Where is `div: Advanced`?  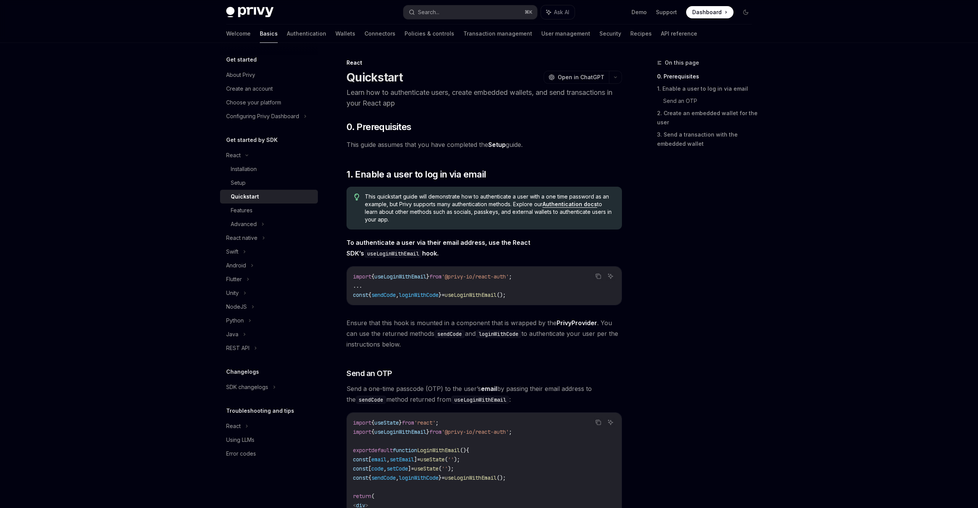
div: Advanced is located at coordinates (244, 224).